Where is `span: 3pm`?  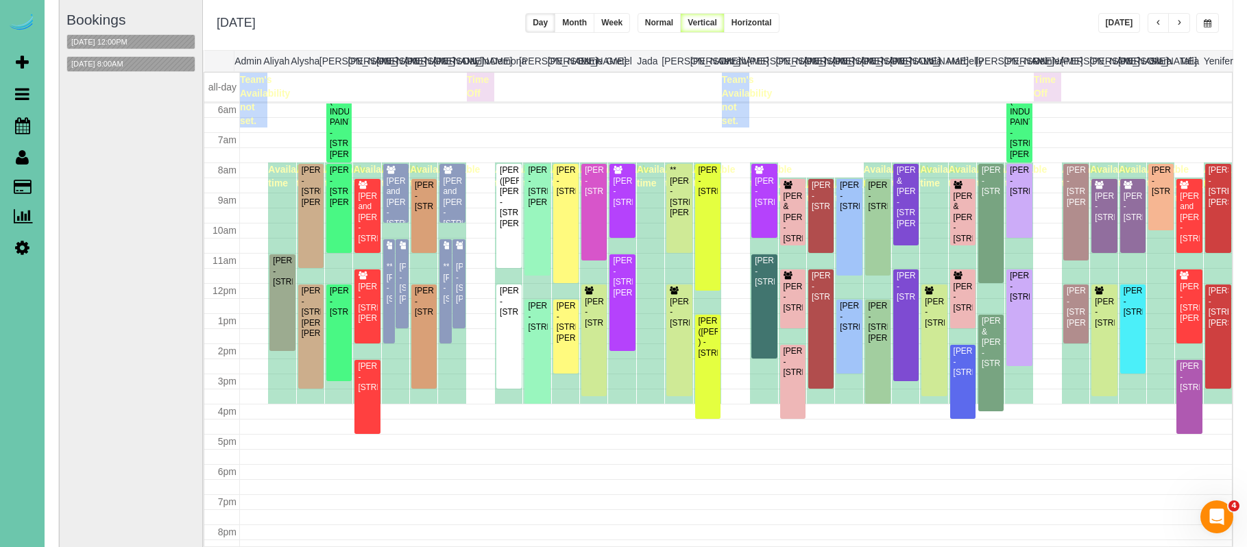 span: 3pm is located at coordinates (227, 381).